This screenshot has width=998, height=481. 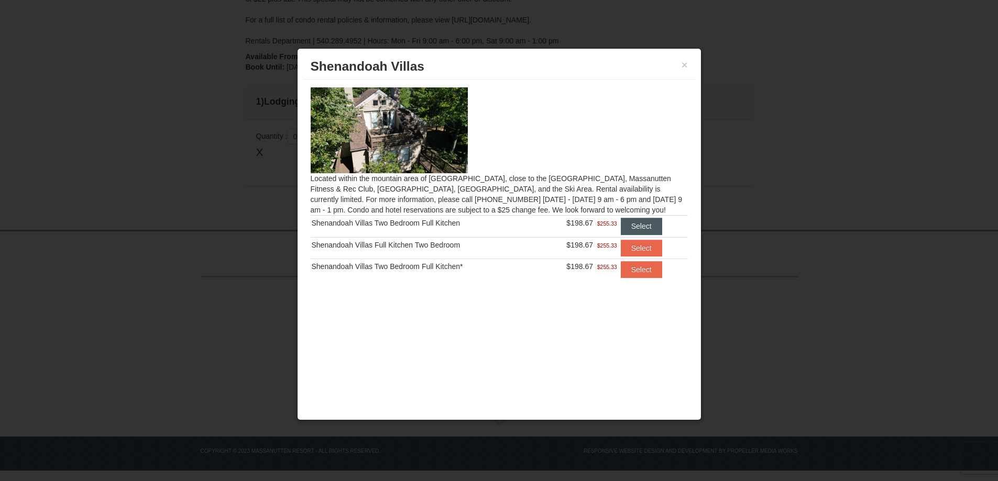 What do you see at coordinates (425, 267) in the screenshot?
I see `div: Shenandoah Villas Two Bedroom Full Kitchen*` at bounding box center [425, 267].